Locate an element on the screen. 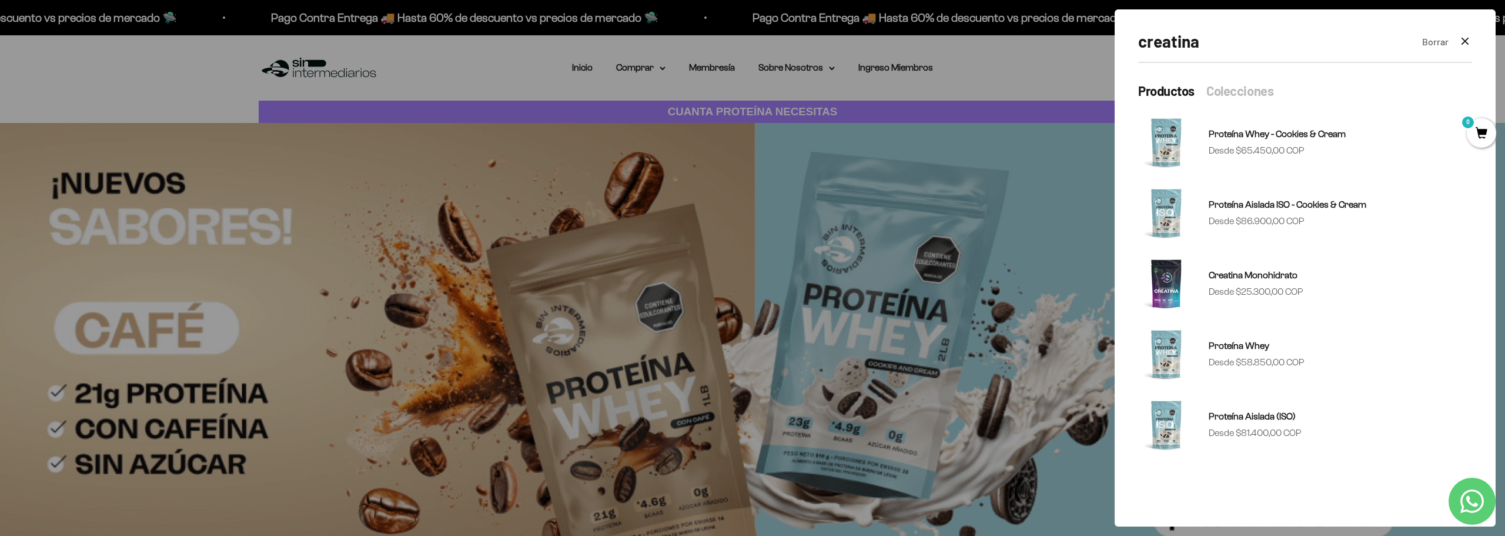 This screenshot has width=1505, height=536. a: Proteína Whey Desde $58.850,00 COP is located at coordinates (1305, 354).